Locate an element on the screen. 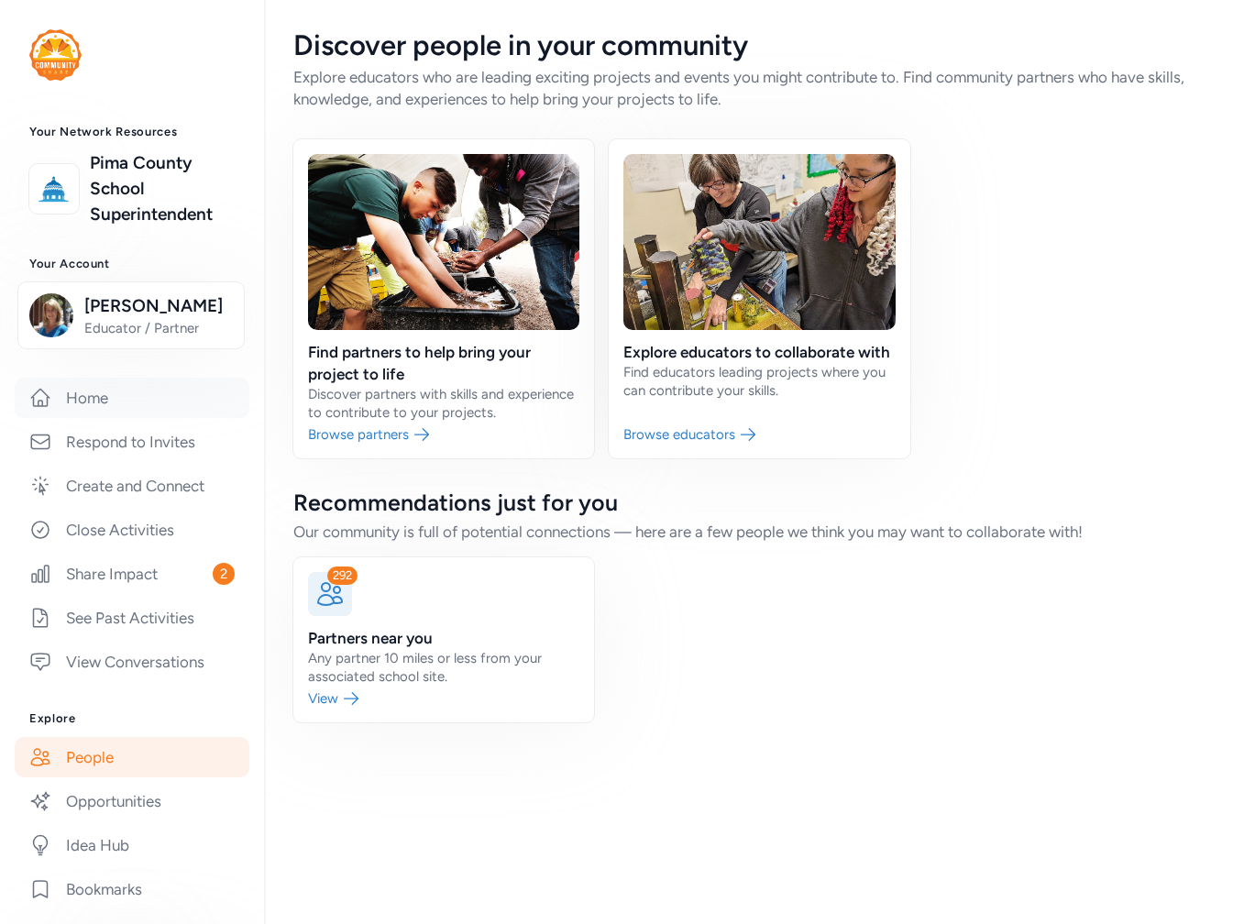  a: People is located at coordinates (132, 757).